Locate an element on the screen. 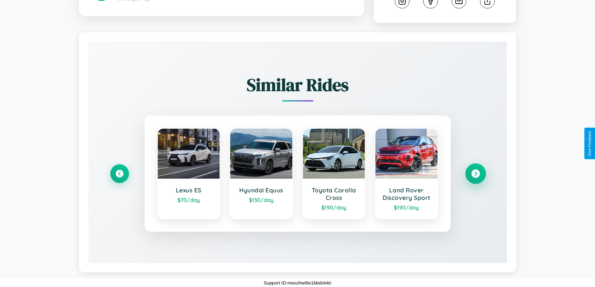 This screenshot has width=595, height=287. div: Give Feedback is located at coordinates (589, 143).